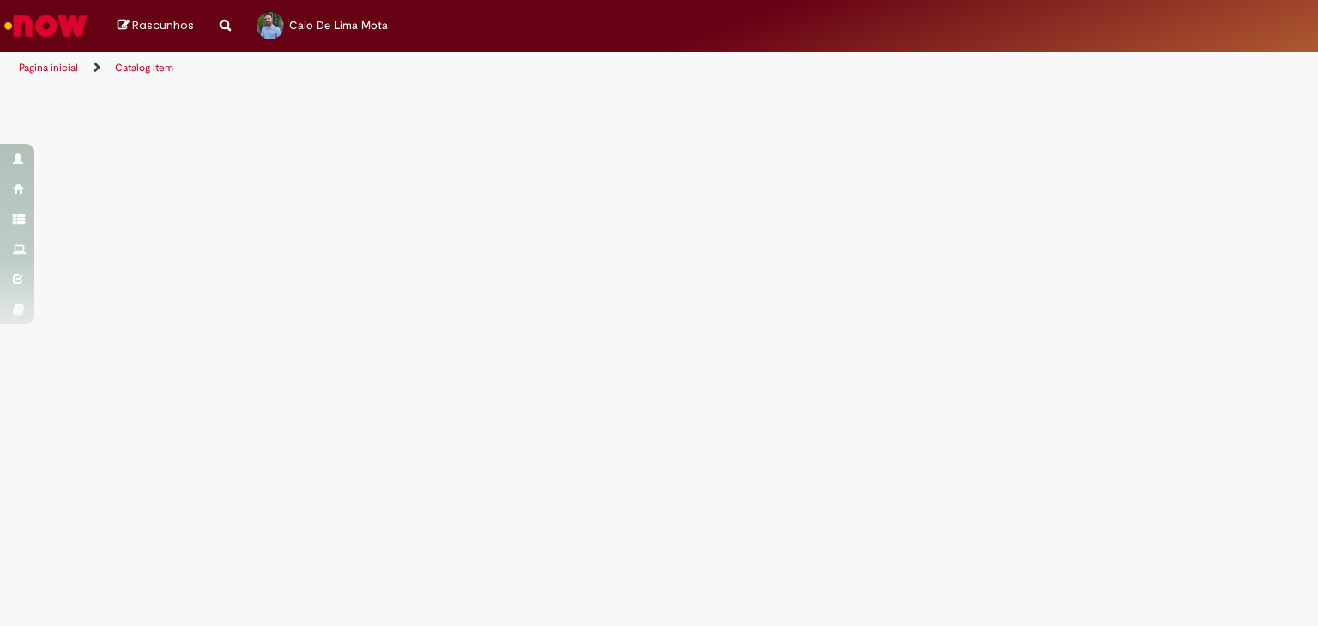 This screenshot has height=626, width=1318. I want to click on a: Catalog Item, so click(144, 68).